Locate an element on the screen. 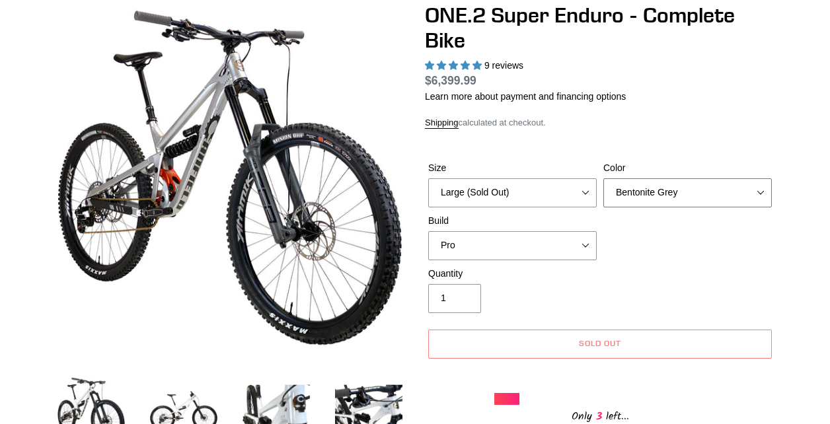 This screenshot has height=424, width=830. label: Quantity is located at coordinates (512, 273).